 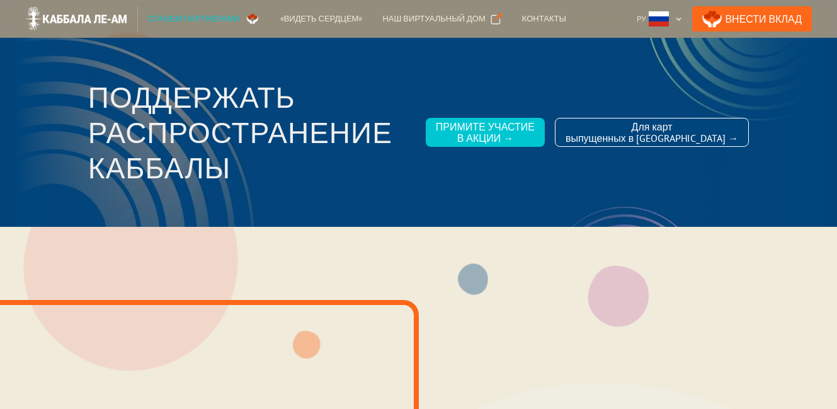 I want to click on a: Наш виртуальный дом, so click(x=441, y=19).